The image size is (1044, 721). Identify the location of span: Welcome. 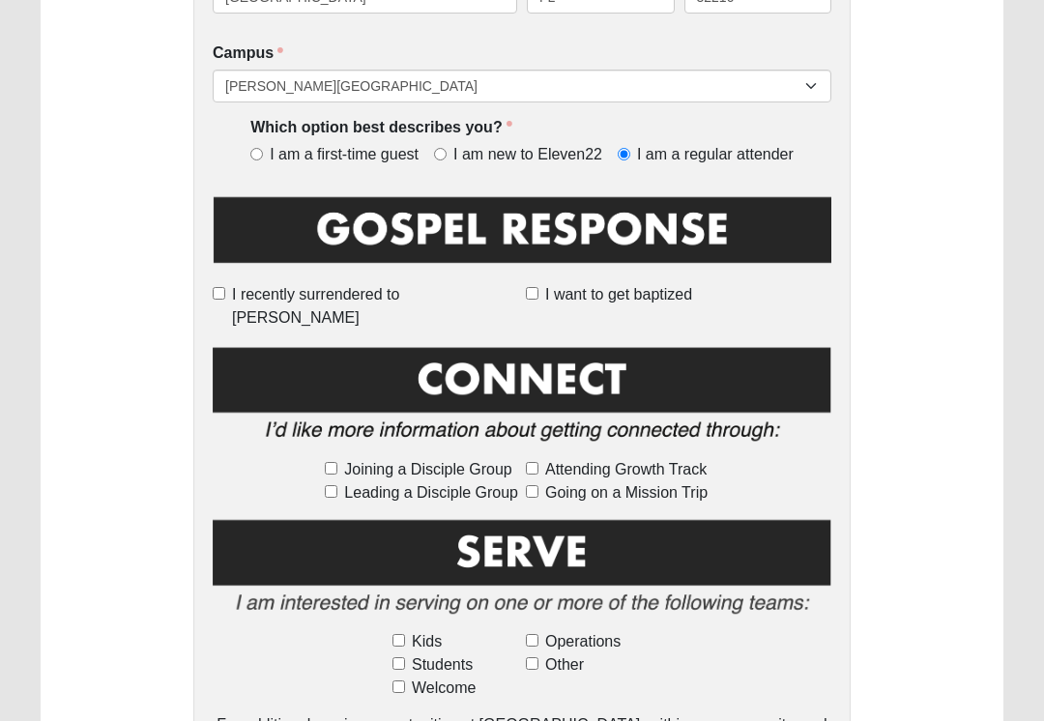
(444, 689).